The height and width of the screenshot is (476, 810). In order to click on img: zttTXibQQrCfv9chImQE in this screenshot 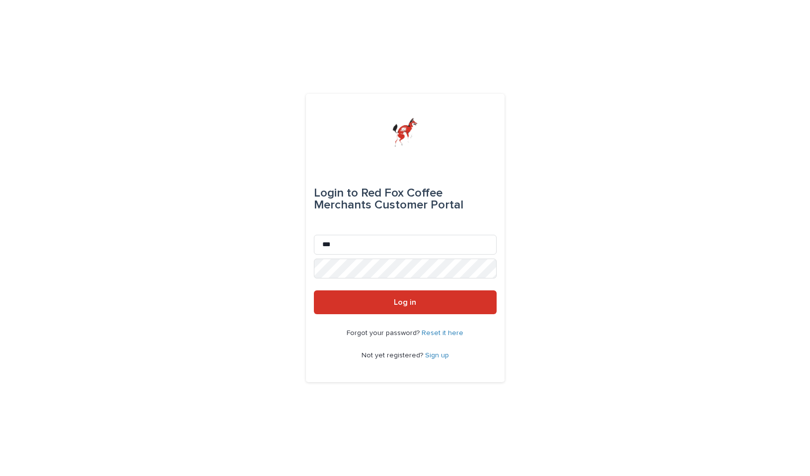, I will do `click(405, 133)`.